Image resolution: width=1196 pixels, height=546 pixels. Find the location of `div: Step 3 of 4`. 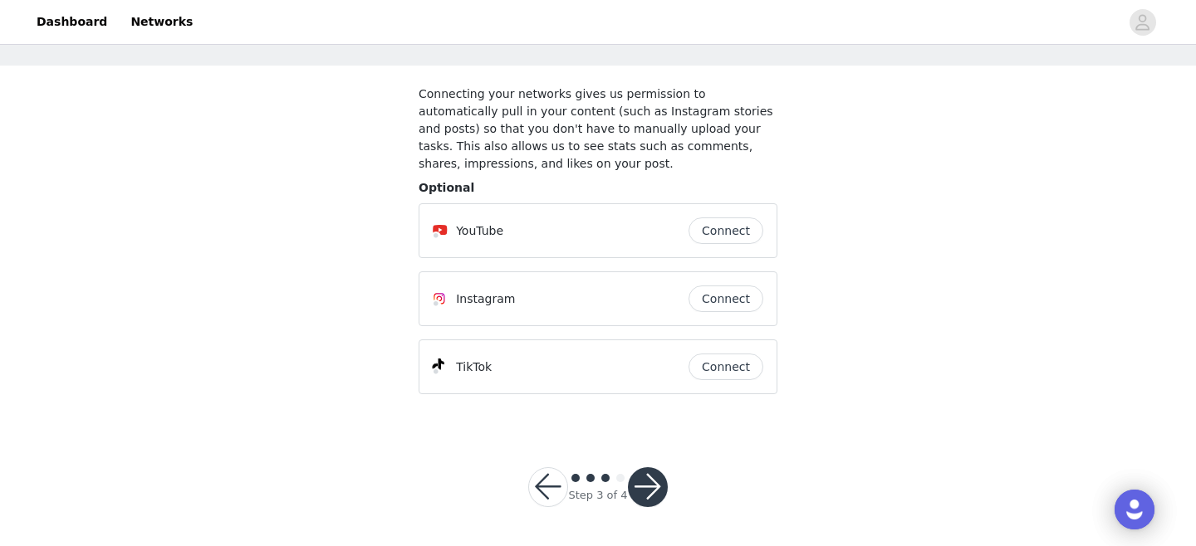

div: Step 3 of 4 is located at coordinates (597, 496).